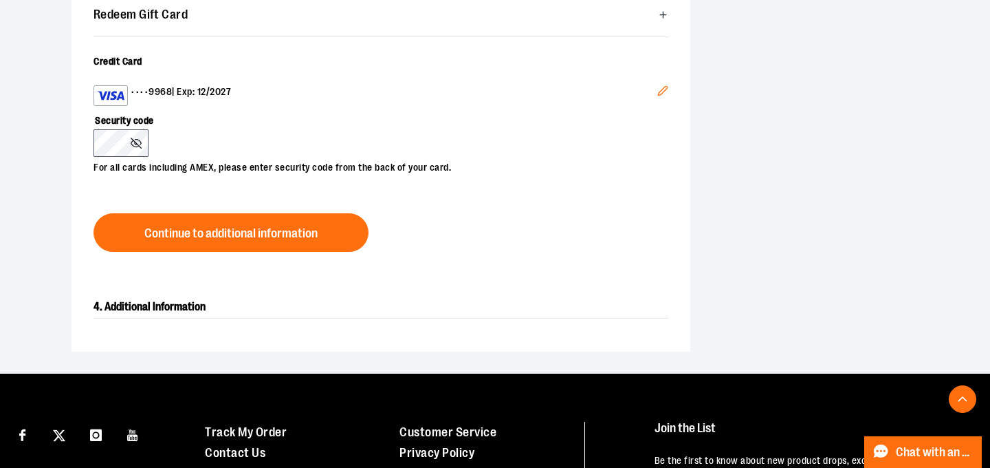 Image resolution: width=990 pixels, height=468 pixels. Describe the element at coordinates (96, 433) in the screenshot. I see `a: Visit our Instagram page` at that location.